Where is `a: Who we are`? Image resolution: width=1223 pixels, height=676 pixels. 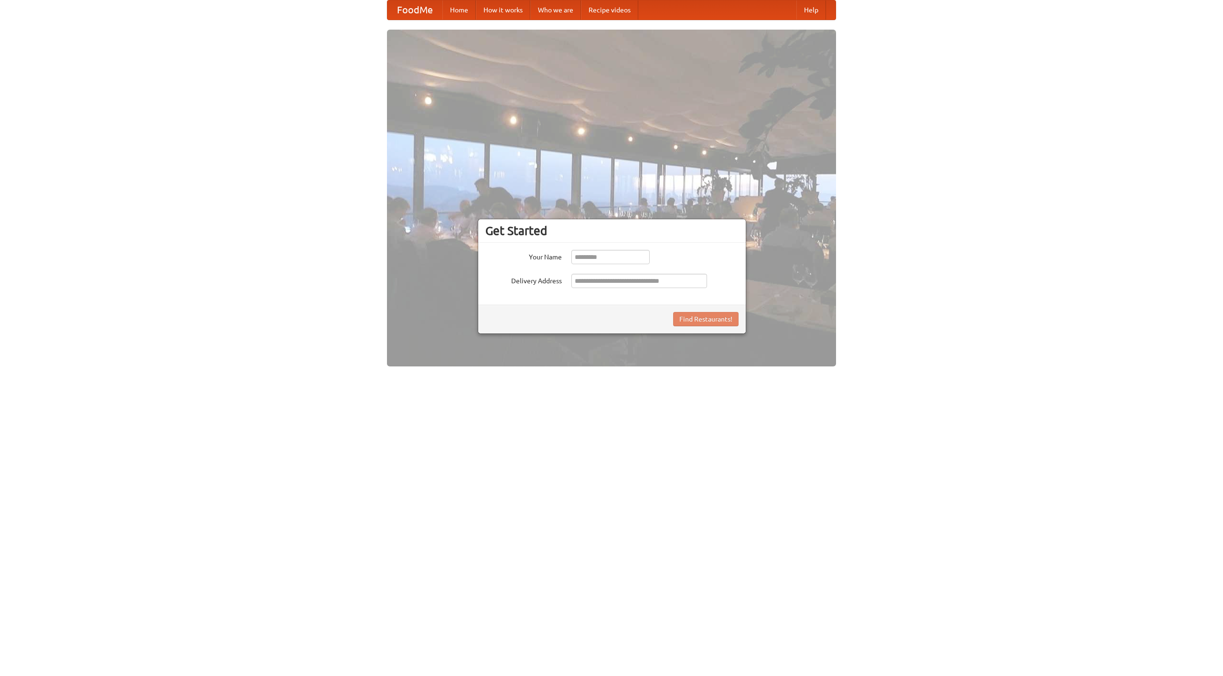 a: Who we are is located at coordinates (555, 10).